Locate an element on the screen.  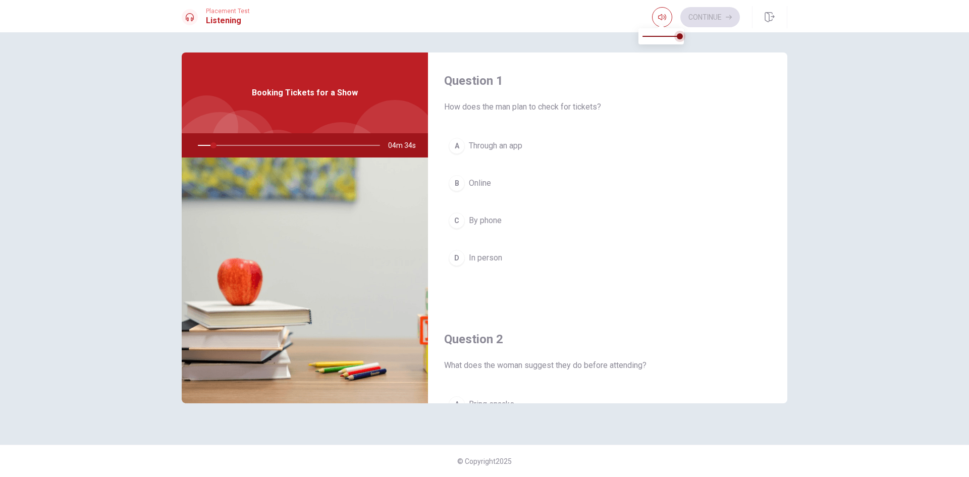
button: DIn person is located at coordinates (608, 258).